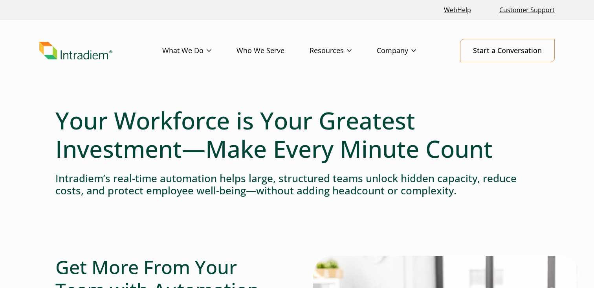  Describe the element at coordinates (101, 51) in the screenshot. I see `a: Link to homepage of Intradiem` at that location.